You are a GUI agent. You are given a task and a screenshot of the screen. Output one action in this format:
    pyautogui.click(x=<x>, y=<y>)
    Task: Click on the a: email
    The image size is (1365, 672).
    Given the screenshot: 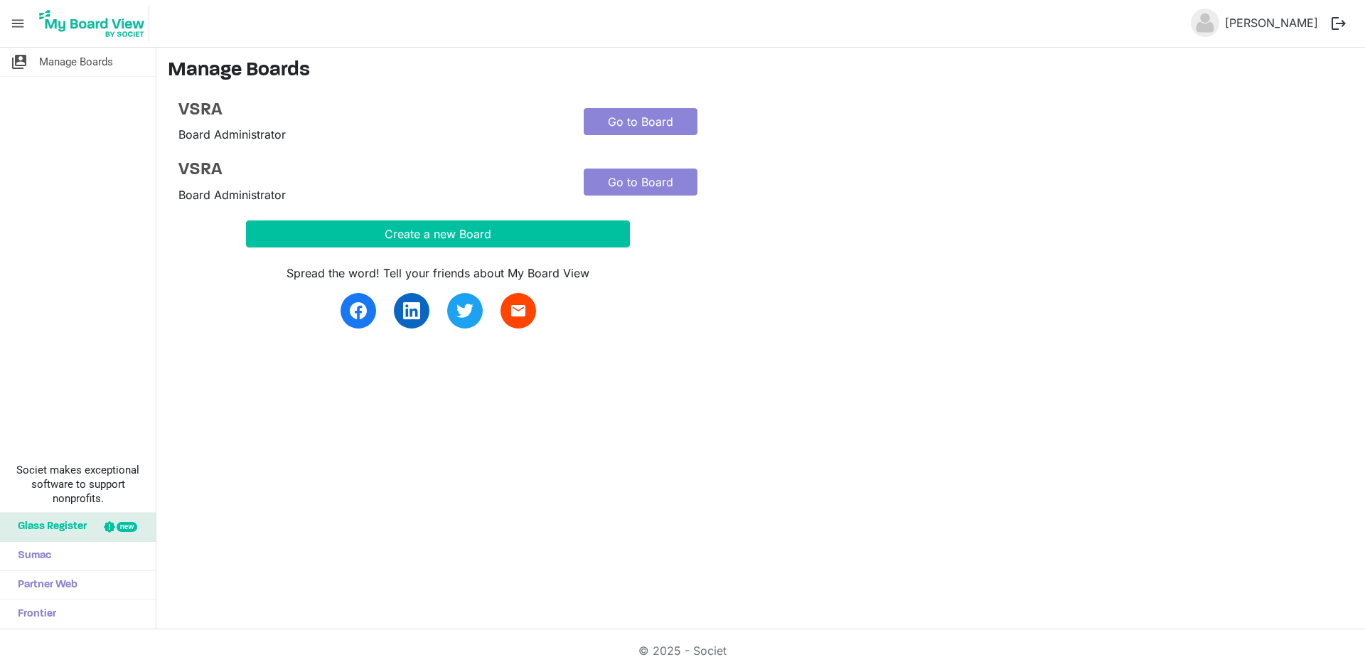 What is the action you would take?
    pyautogui.click(x=518, y=311)
    